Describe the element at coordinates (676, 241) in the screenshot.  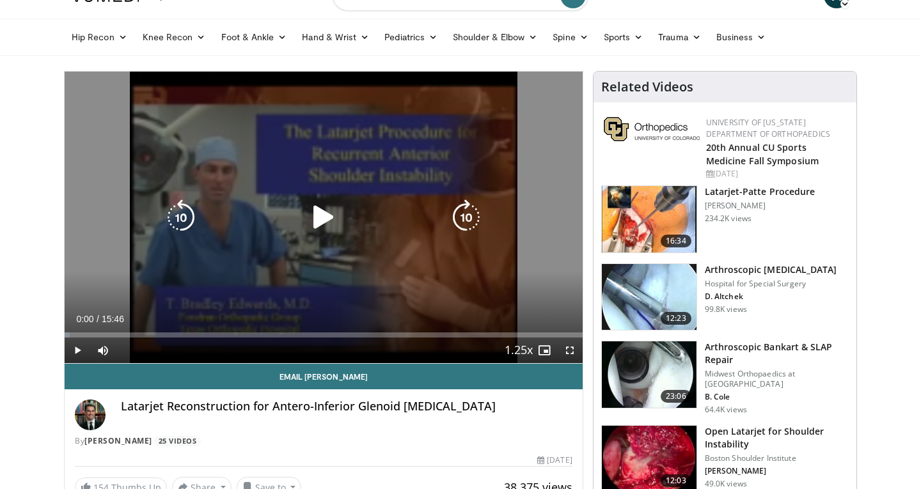
I see `span: 16:34` at that location.